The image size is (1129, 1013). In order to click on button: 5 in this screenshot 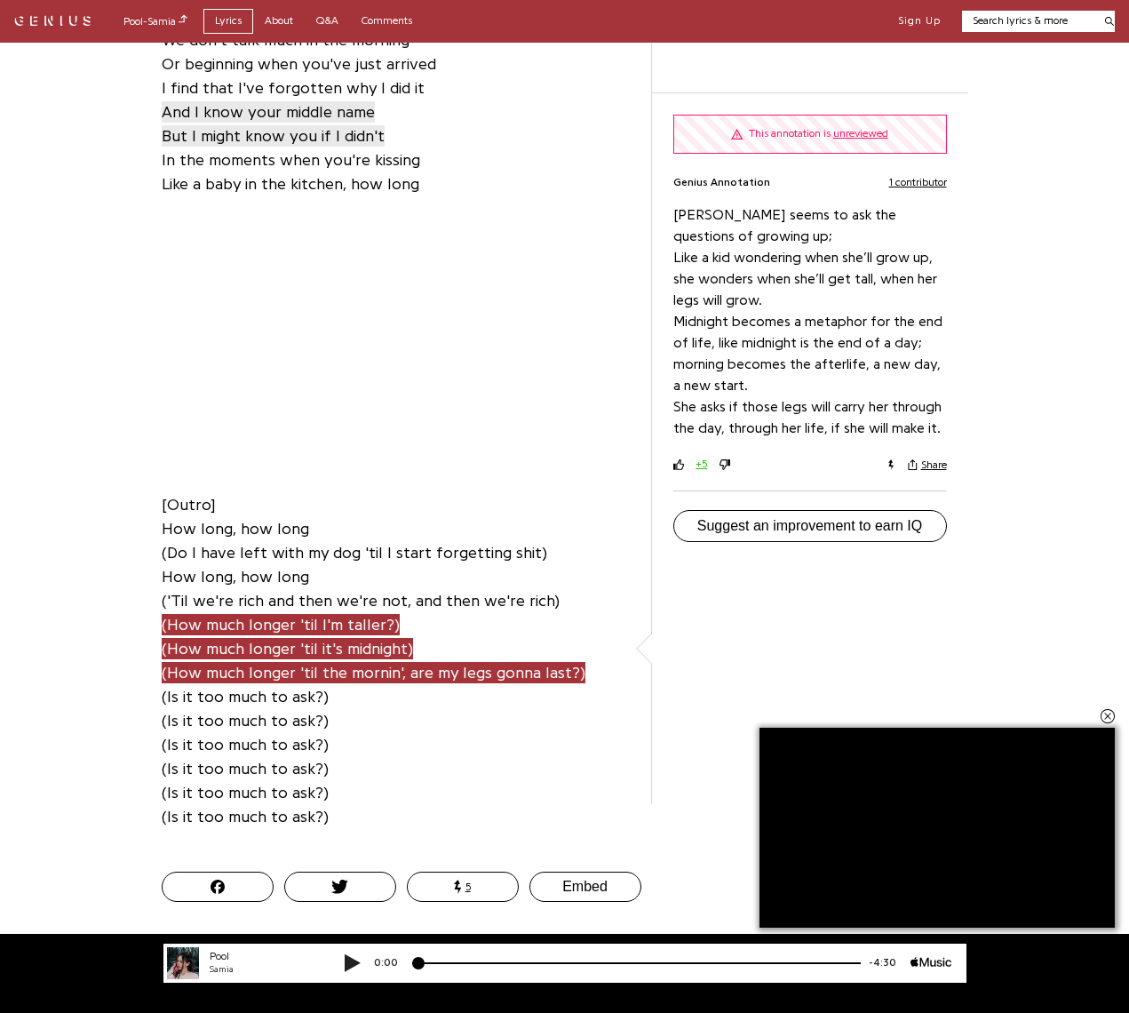, I will do `click(463, 887)`.